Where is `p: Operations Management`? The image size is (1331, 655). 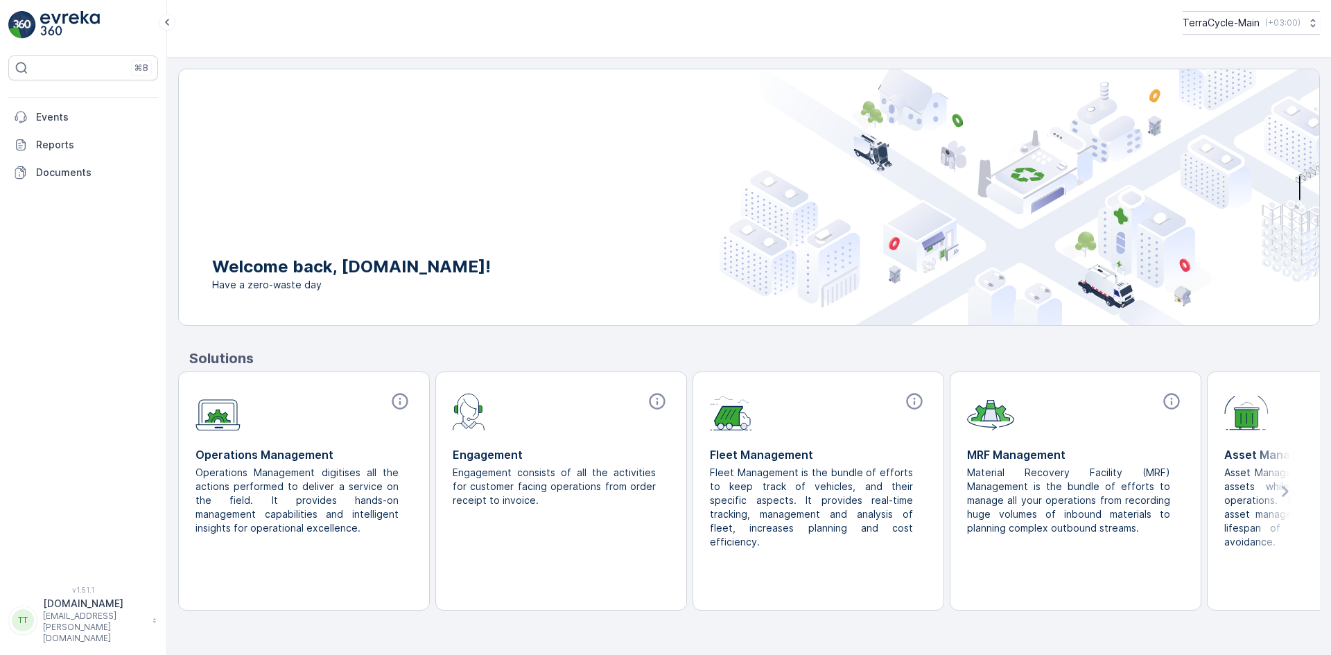
p: Operations Management is located at coordinates (304, 455).